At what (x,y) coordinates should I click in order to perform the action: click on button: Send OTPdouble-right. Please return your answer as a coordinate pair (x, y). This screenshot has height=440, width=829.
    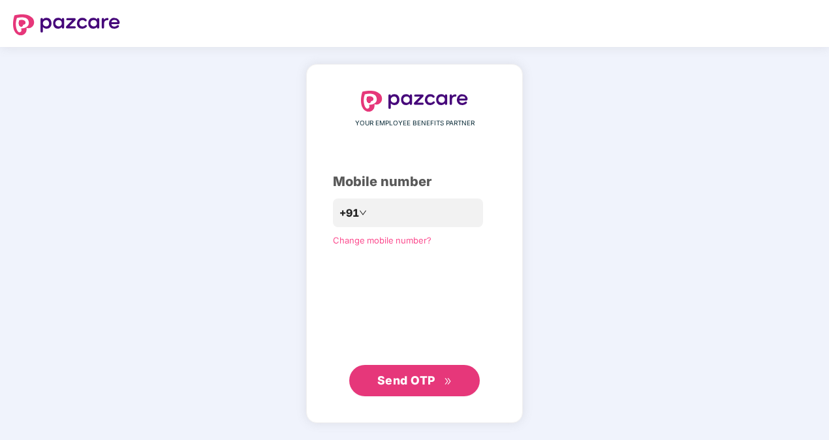
    Looking at the image, I should click on (415, 381).